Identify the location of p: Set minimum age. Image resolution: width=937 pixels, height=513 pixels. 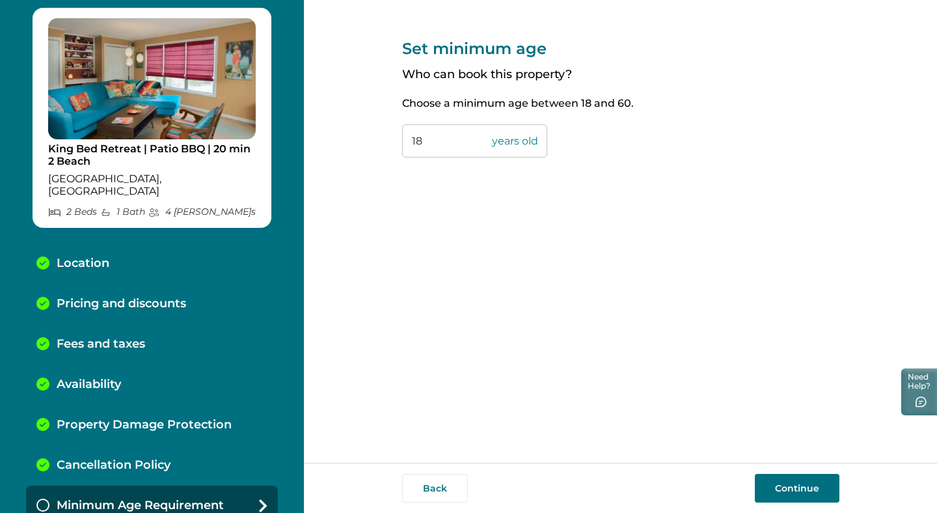
(621, 48).